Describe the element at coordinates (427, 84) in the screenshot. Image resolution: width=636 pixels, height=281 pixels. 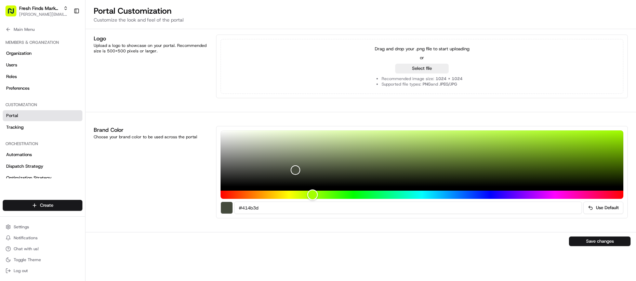
I see `span: PNG` at that location.